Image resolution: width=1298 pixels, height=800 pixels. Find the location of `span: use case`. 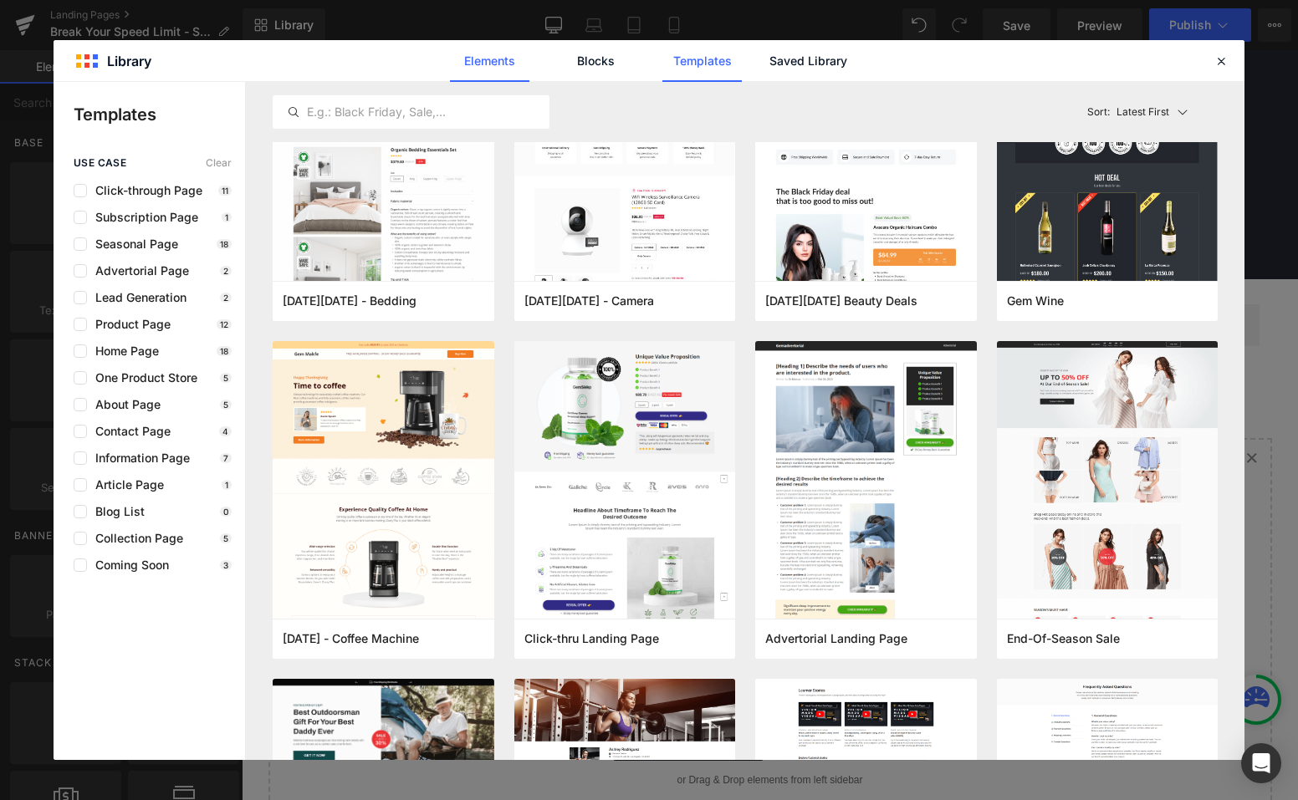

span: use case is located at coordinates (100, 163).